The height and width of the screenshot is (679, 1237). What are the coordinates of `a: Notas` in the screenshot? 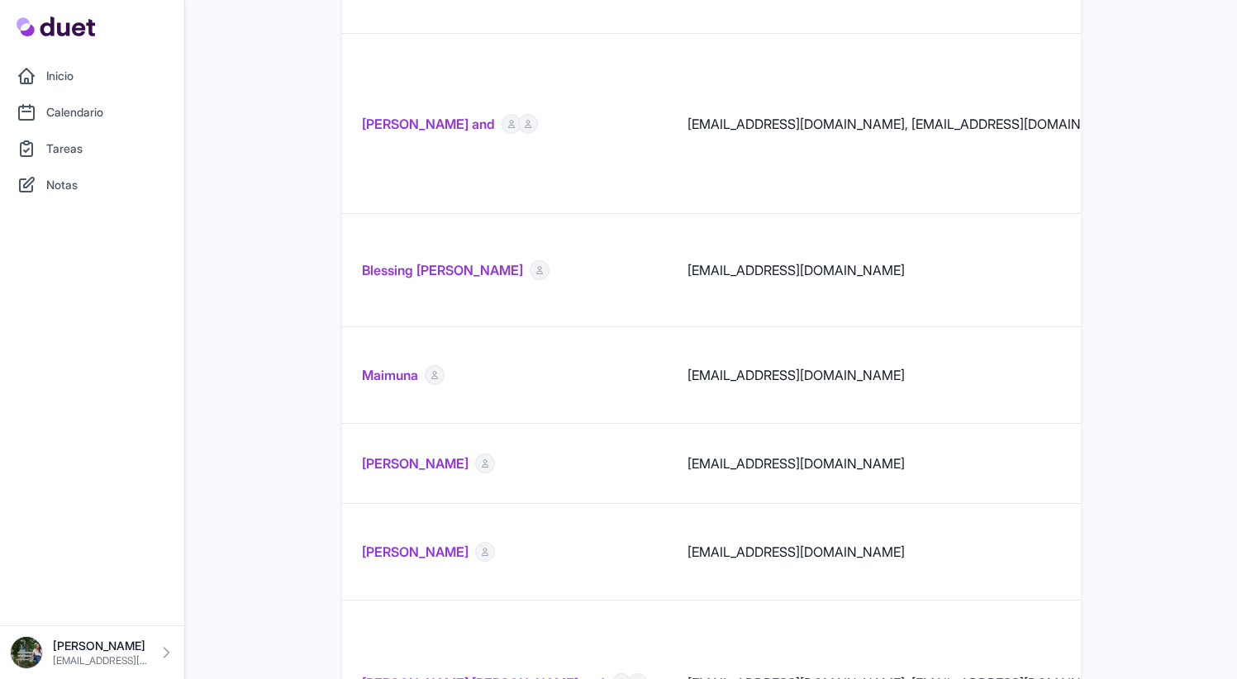 It's located at (92, 185).